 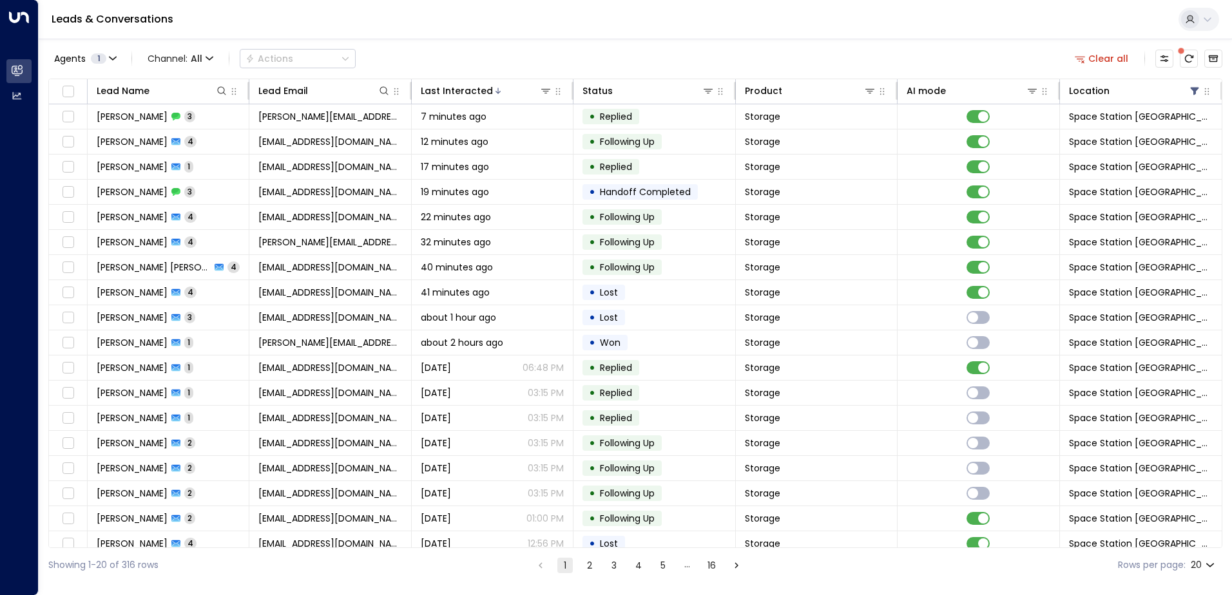 What do you see at coordinates (132, 468) in the screenshot?
I see `span: Sarah Mccall` at bounding box center [132, 468].